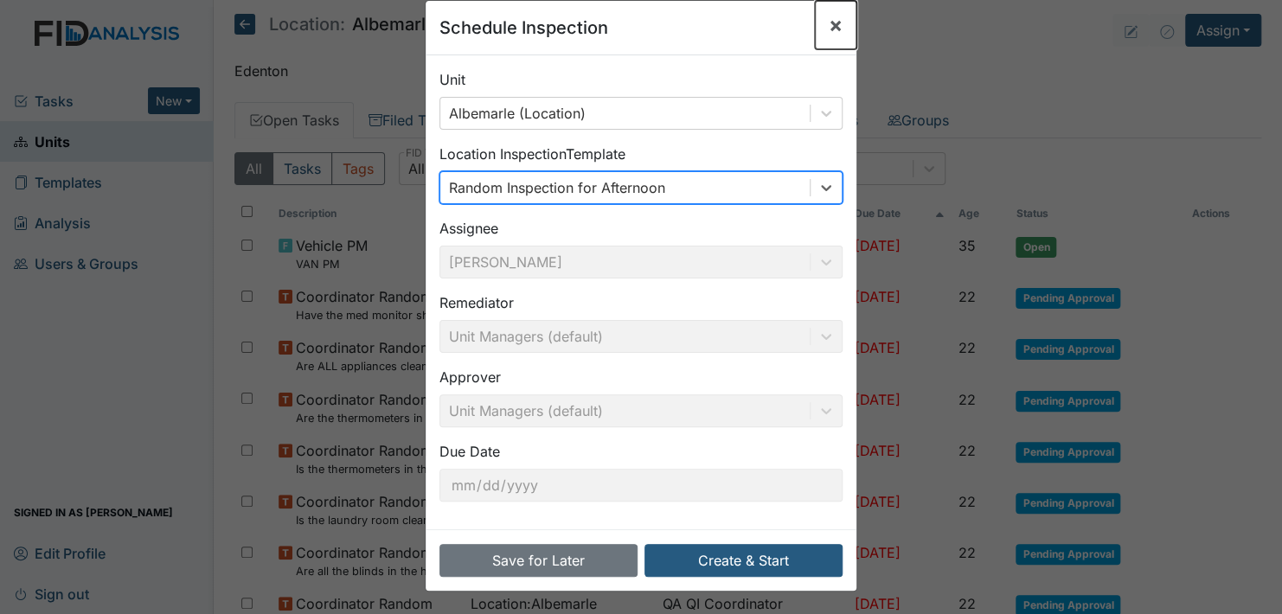 The image size is (1282, 614). What do you see at coordinates (453, 80) in the screenshot?
I see `label: Unit` at bounding box center [453, 80].